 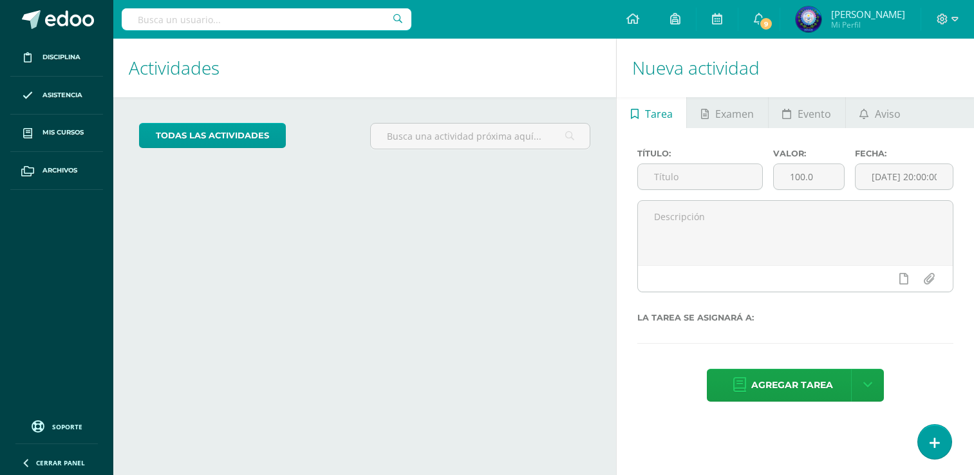 What do you see at coordinates (700, 176) in the screenshot?
I see `input: Título` at bounding box center [700, 176].